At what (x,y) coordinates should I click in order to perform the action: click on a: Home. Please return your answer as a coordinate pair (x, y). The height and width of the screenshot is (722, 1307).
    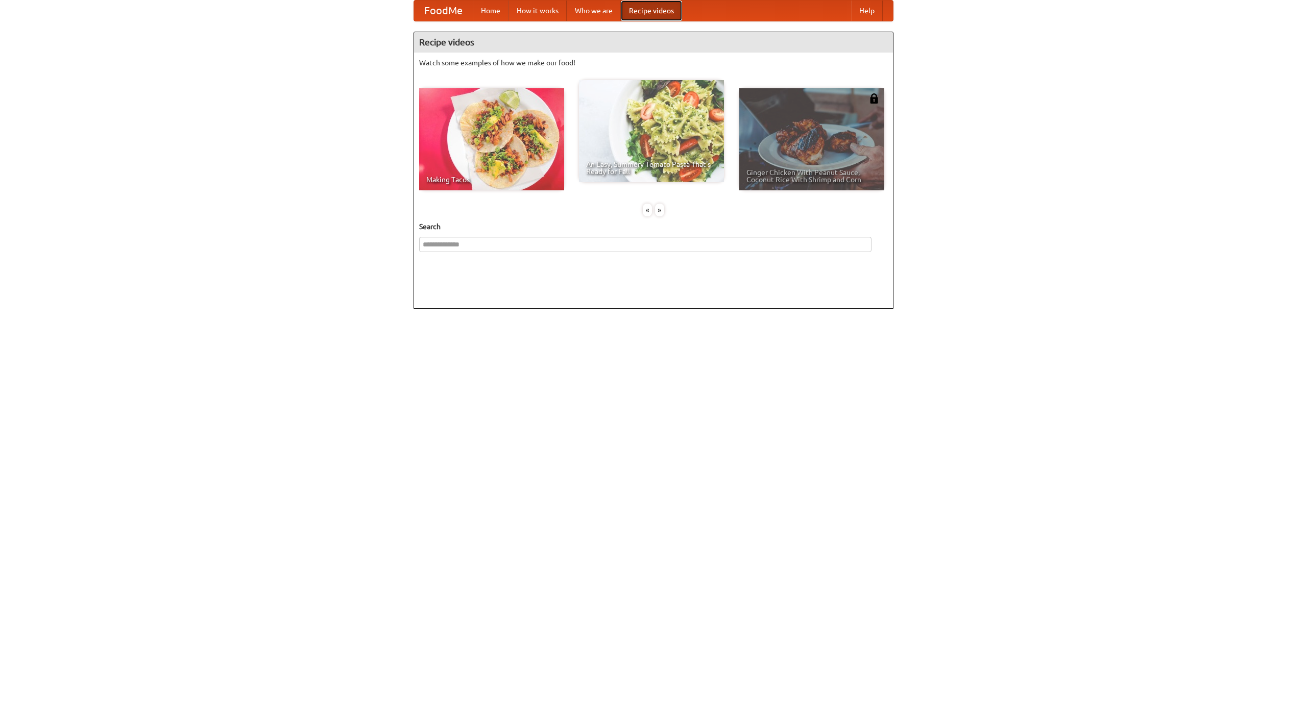
    Looking at the image, I should click on (491, 11).